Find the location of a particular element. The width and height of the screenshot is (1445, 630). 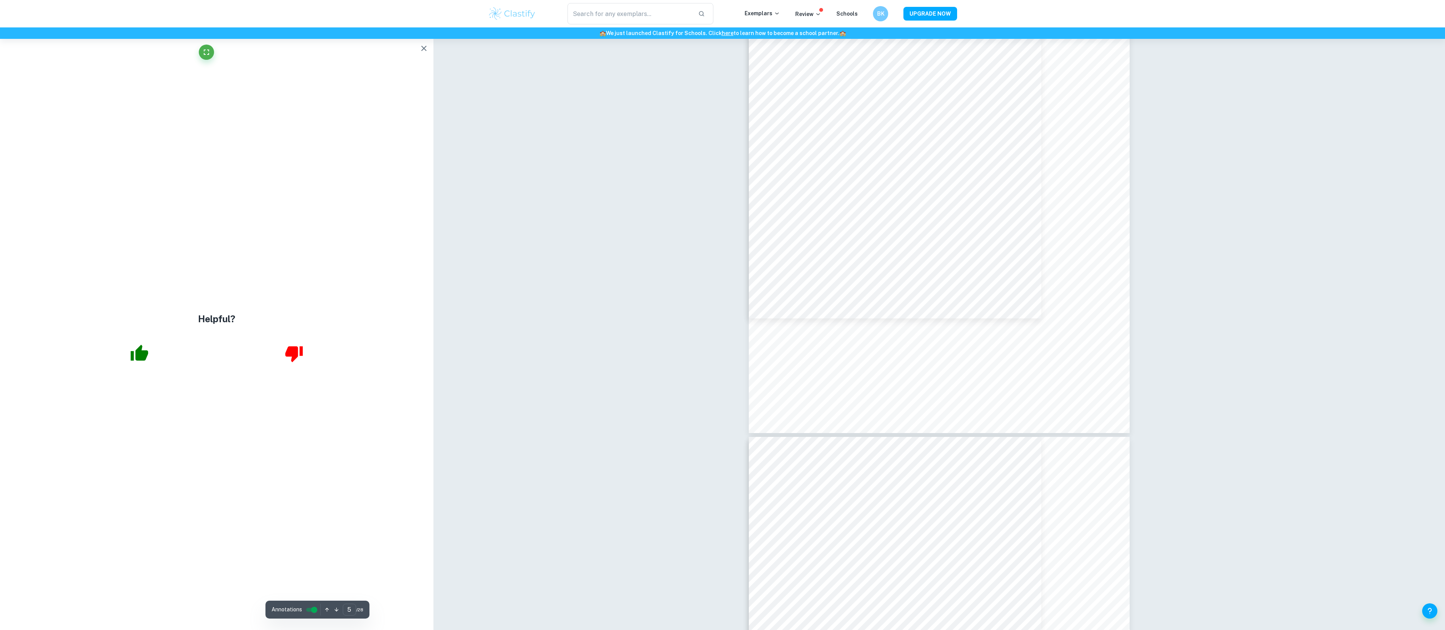

h4: Helpful? is located at coordinates (217, 319).